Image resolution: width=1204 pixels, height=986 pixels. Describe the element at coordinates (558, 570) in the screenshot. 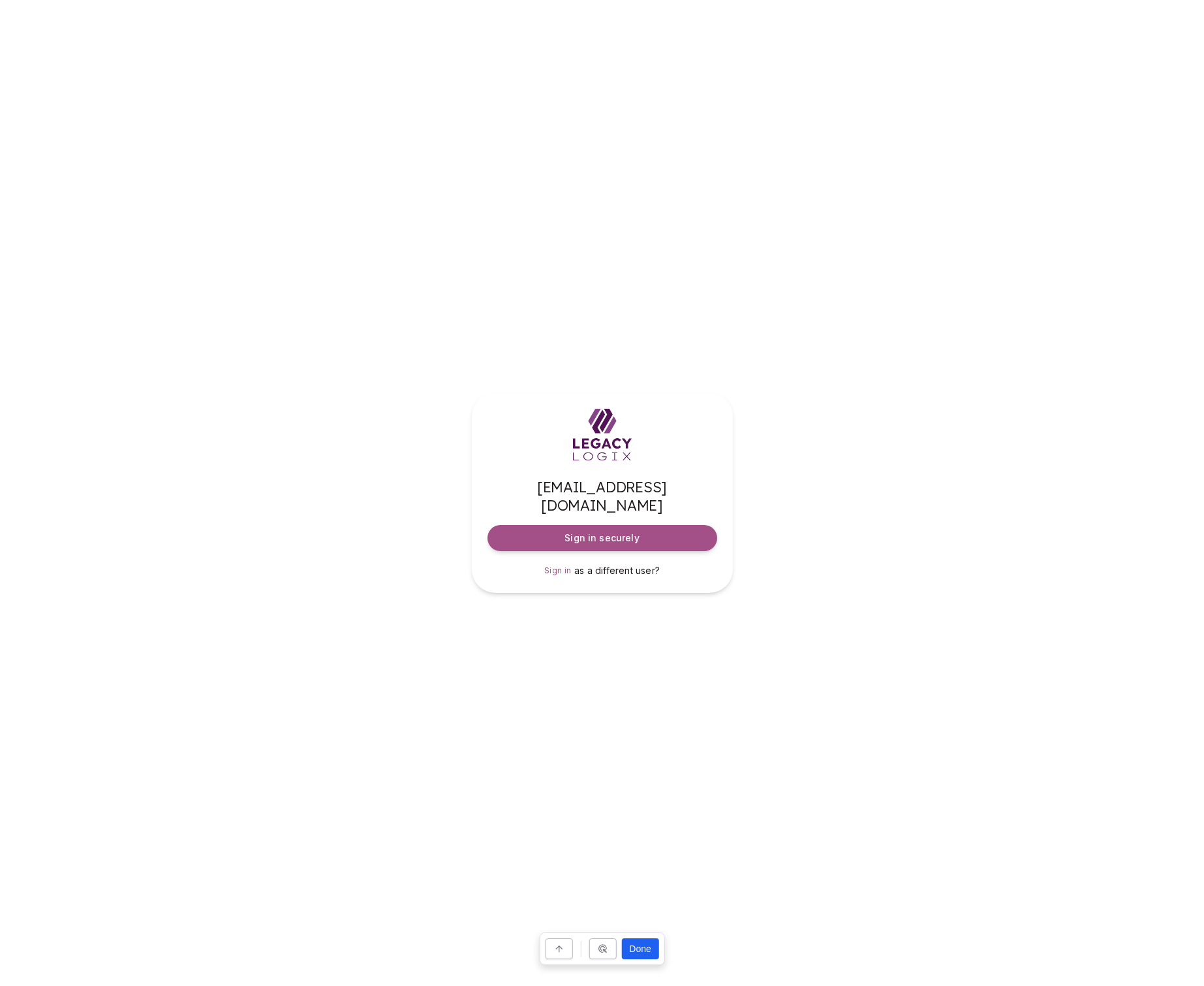

I see `a: Sign in` at that location.